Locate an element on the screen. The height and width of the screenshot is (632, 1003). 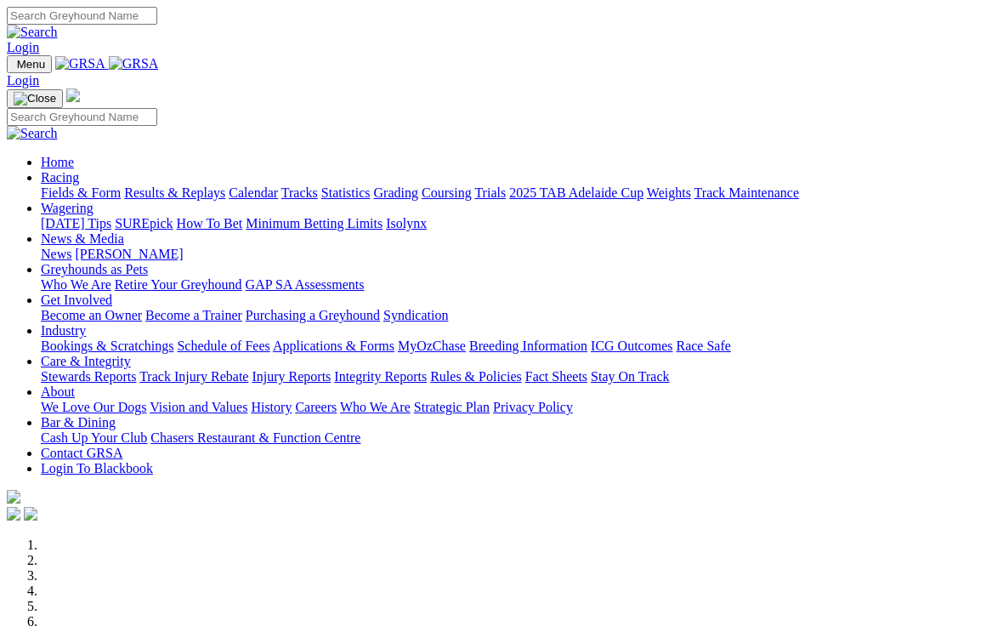
a: Injury Reports is located at coordinates (291, 376).